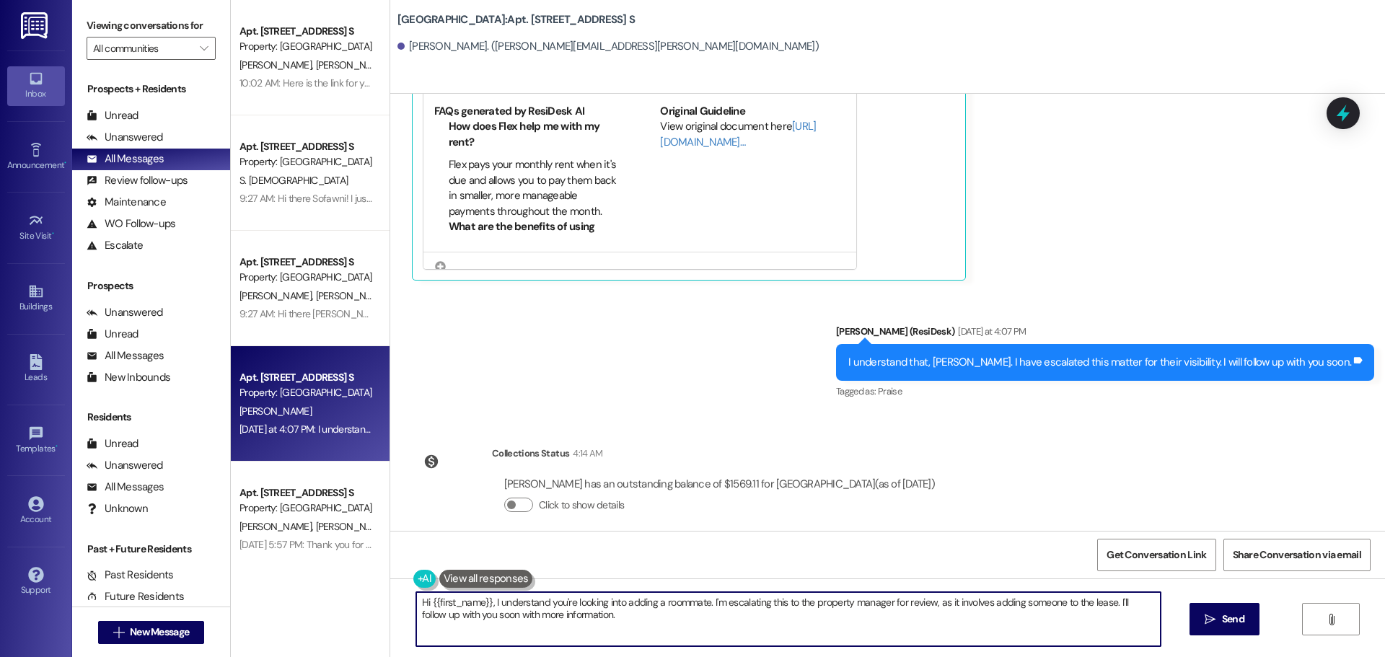 The height and width of the screenshot is (657, 1385). I want to click on div: Affinity Property - Affinity Property - All properties: Flex payment option for residents with ke..., so click(640, 290).